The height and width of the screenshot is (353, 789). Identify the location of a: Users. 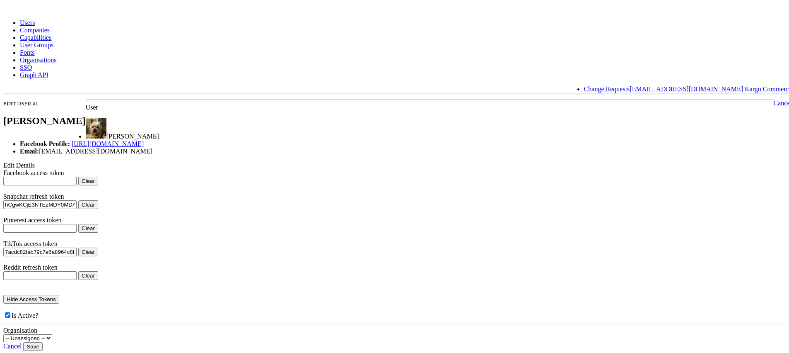
(27, 21).